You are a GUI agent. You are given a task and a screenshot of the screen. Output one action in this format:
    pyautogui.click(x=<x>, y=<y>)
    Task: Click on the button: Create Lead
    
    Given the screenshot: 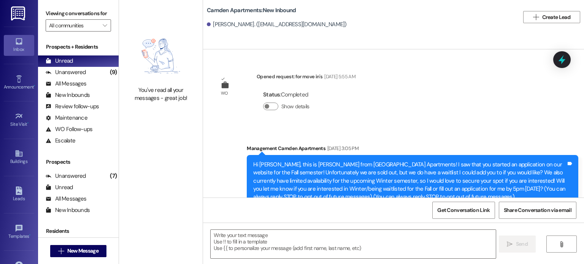 What is the action you would take?
    pyautogui.click(x=551, y=17)
    